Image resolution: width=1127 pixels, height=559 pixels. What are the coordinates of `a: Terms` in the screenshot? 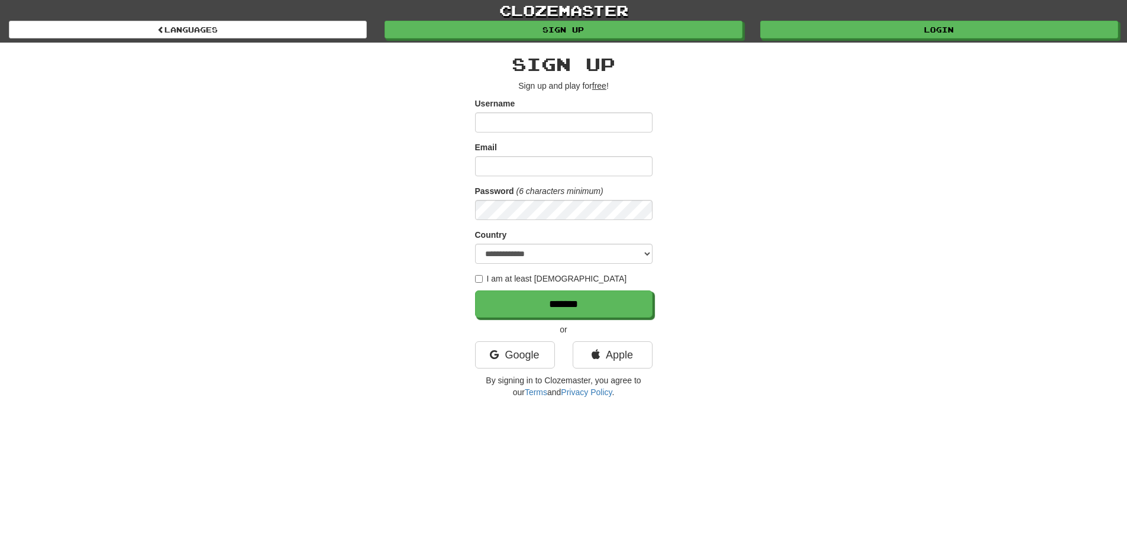 It's located at (536, 392).